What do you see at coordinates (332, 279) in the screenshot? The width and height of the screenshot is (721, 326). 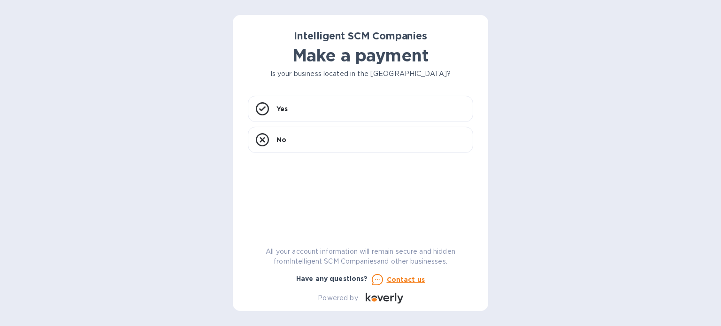 I see `b: Have any questions?` at bounding box center [332, 279].